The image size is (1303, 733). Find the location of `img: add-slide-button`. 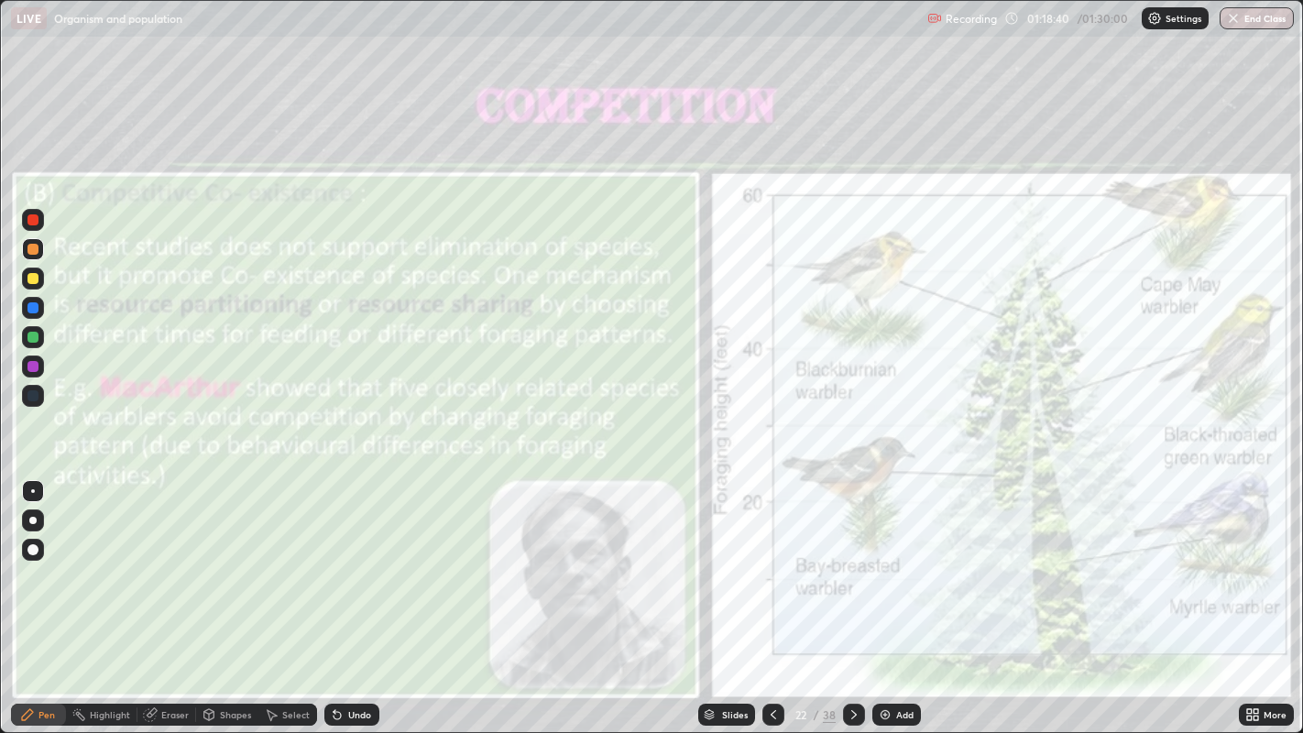

img: add-slide-button is located at coordinates (885, 715).